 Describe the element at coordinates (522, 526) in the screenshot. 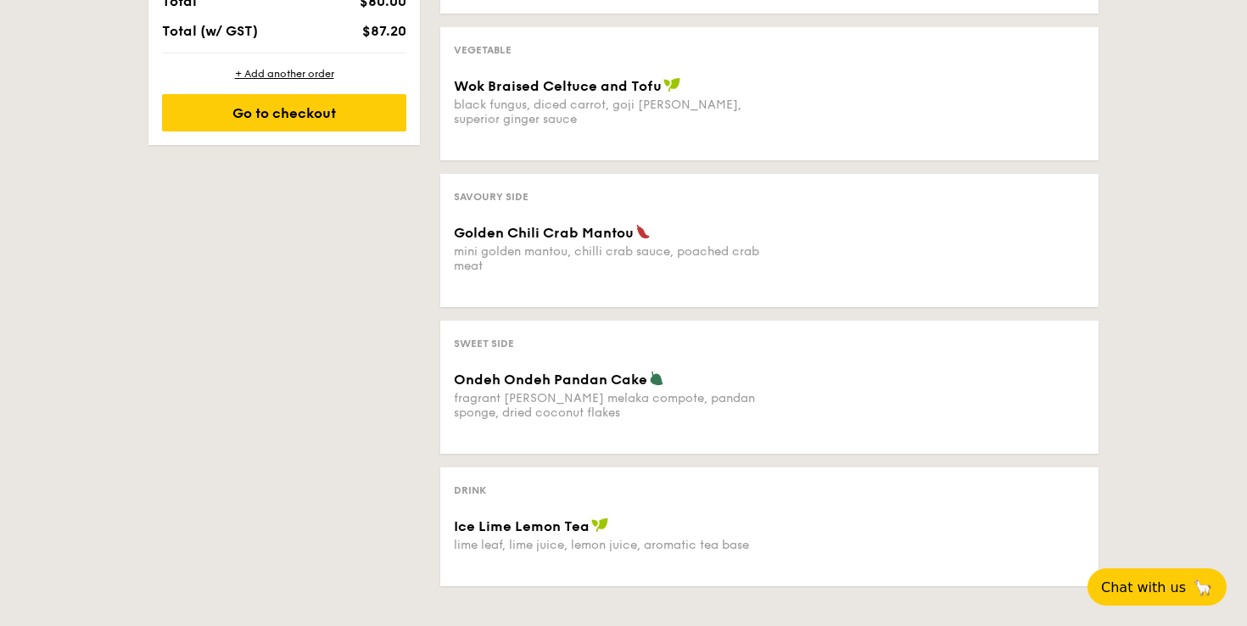

I see `span: Ice Lime Lemon Tea` at that location.